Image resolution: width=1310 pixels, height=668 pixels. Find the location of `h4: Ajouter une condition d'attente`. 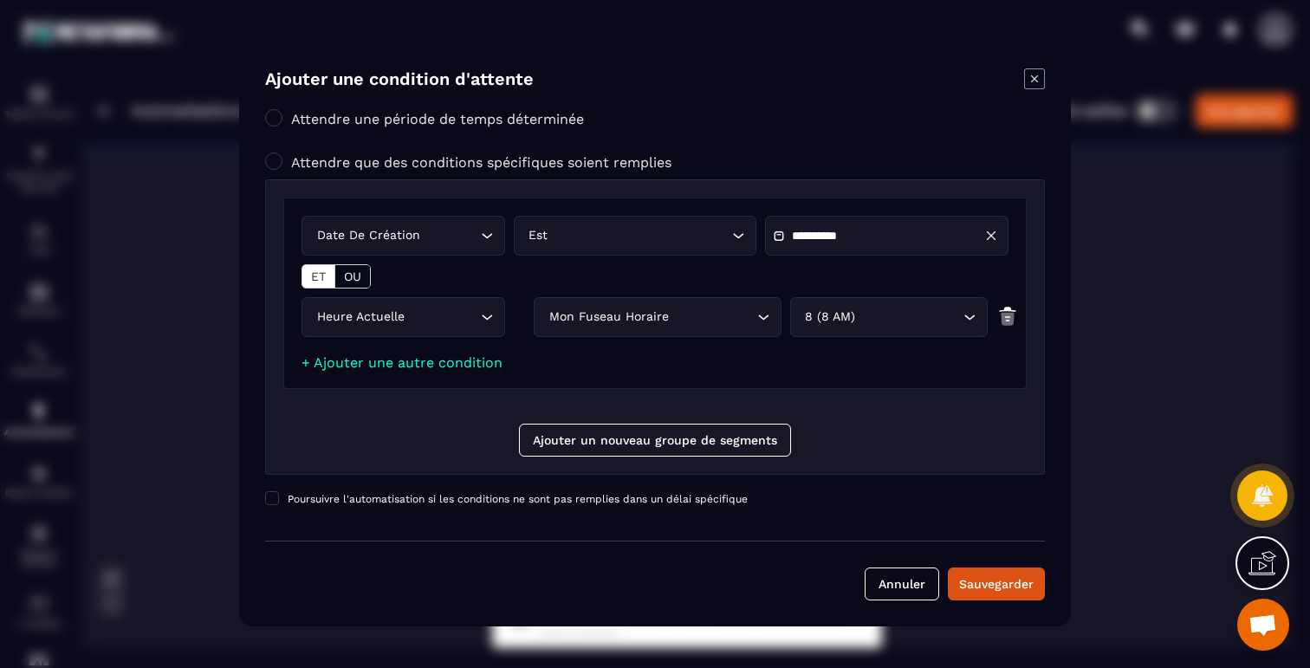

h4: Ajouter une condition d'attente is located at coordinates (400, 81).